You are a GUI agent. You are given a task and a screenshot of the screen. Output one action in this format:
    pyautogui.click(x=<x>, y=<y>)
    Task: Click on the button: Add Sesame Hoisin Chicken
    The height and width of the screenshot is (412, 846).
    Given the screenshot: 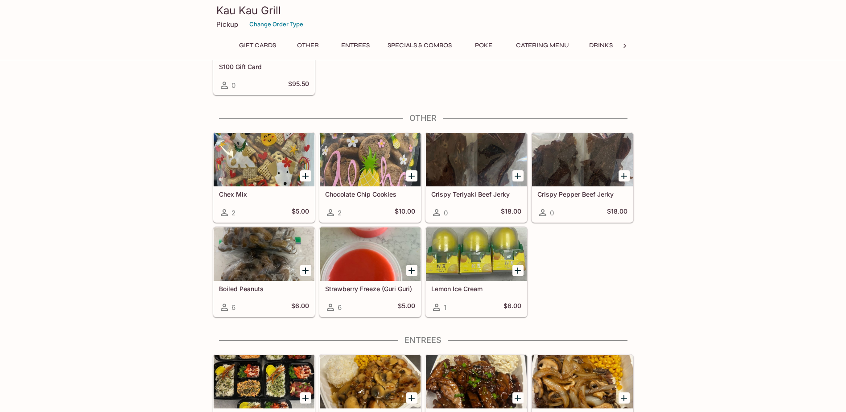 What is the action you would take?
    pyautogui.click(x=518, y=398)
    